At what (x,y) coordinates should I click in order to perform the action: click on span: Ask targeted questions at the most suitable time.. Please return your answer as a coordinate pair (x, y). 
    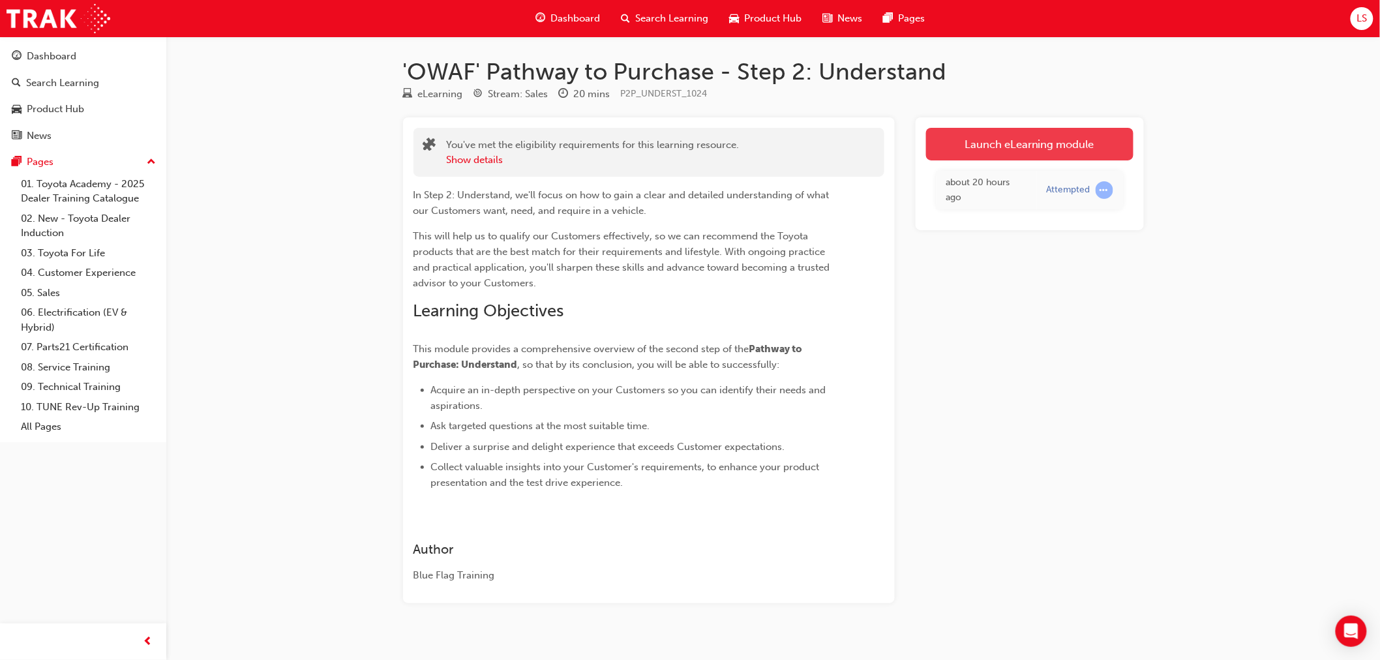
    Looking at the image, I should click on (541, 426).